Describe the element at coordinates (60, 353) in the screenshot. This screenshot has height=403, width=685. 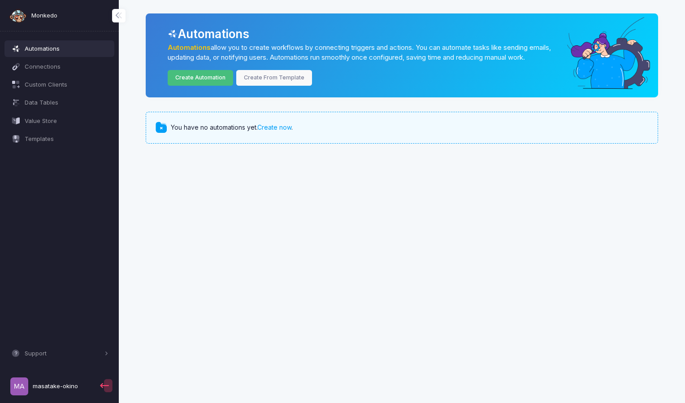
I see `button: Support` at that location.